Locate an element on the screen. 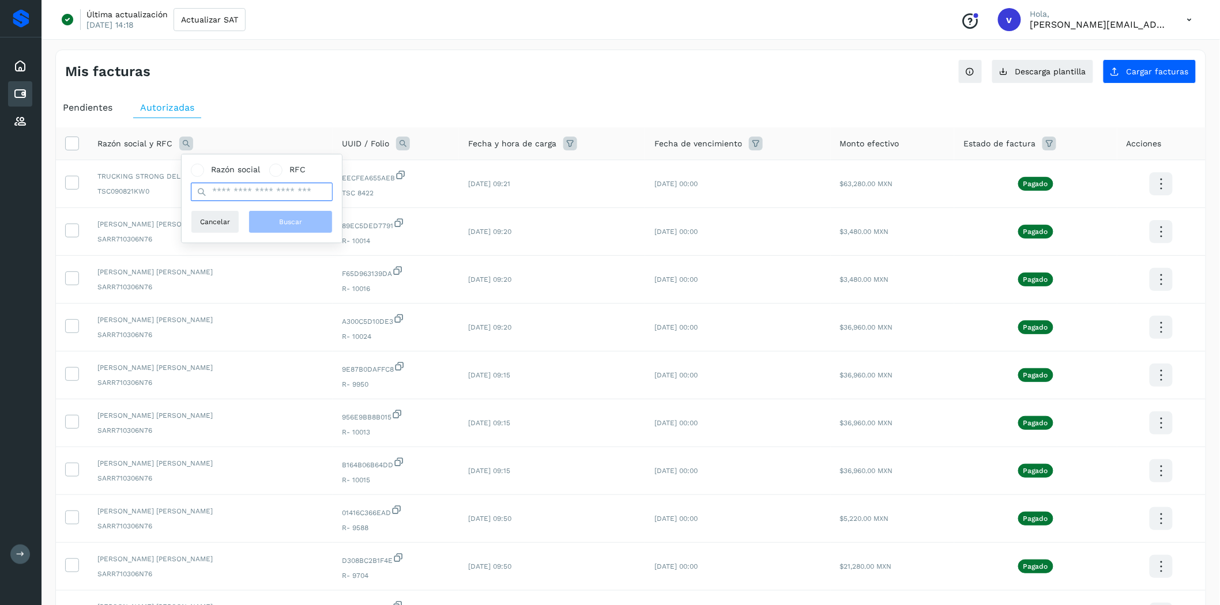 Image resolution: width=1220 pixels, height=605 pixels. span: 9E87B0DAFFC8 is located at coordinates (395, 368).